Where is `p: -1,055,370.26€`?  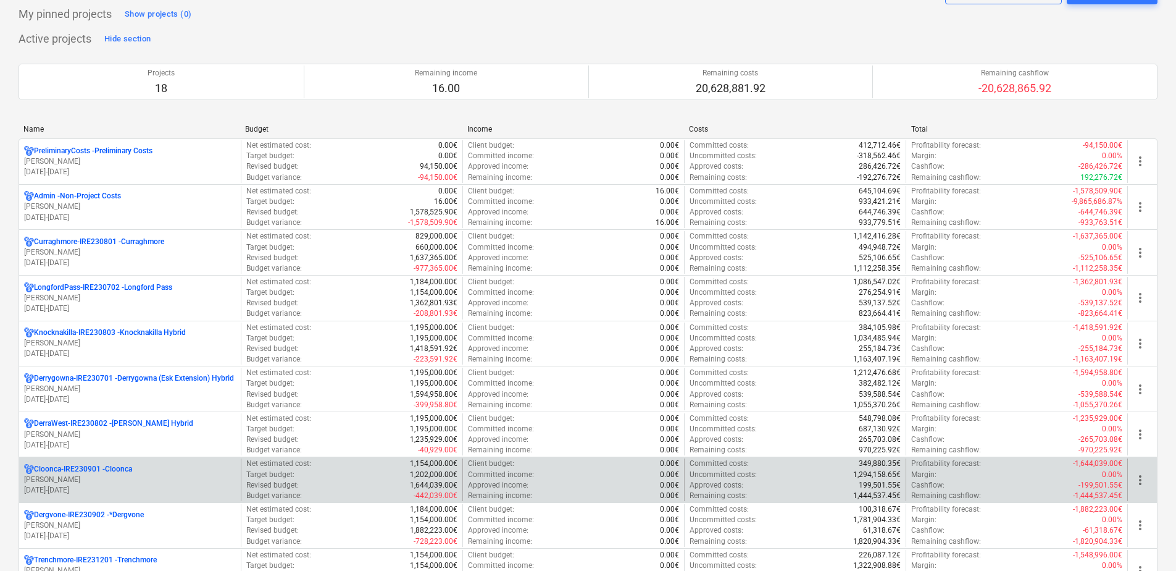
p: -1,055,370.26€ is located at coordinates (1098, 404).